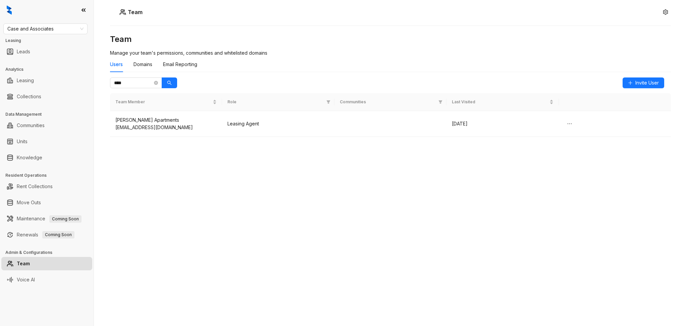  I want to click on a: Leads, so click(23, 52).